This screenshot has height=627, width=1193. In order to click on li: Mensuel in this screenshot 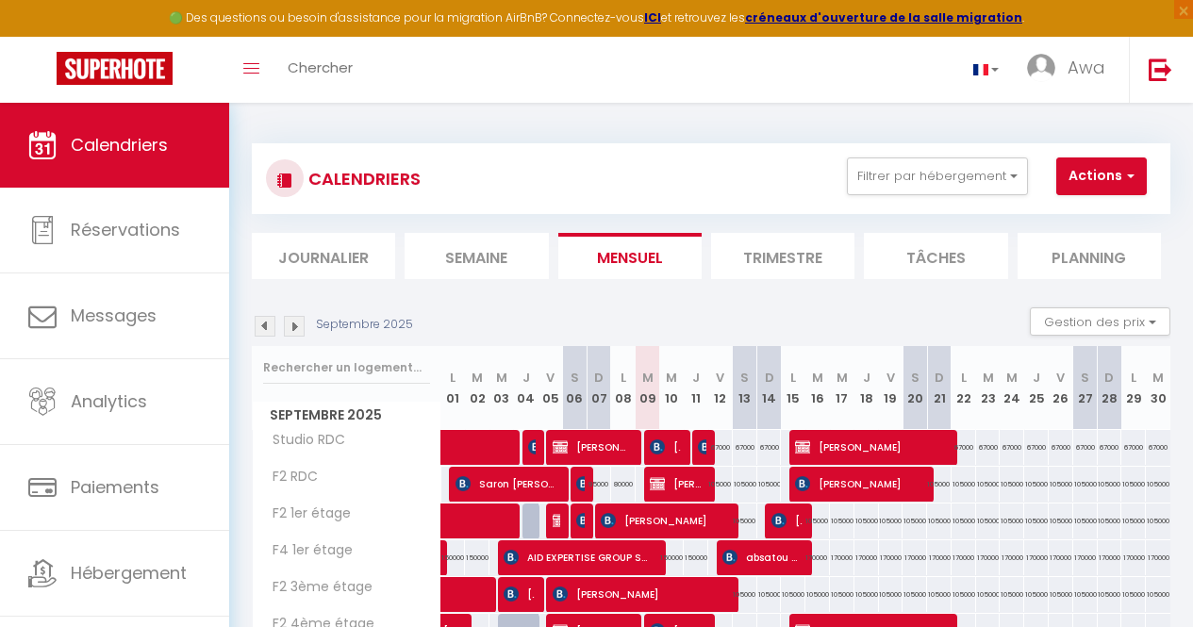, I will do `click(630, 256)`.